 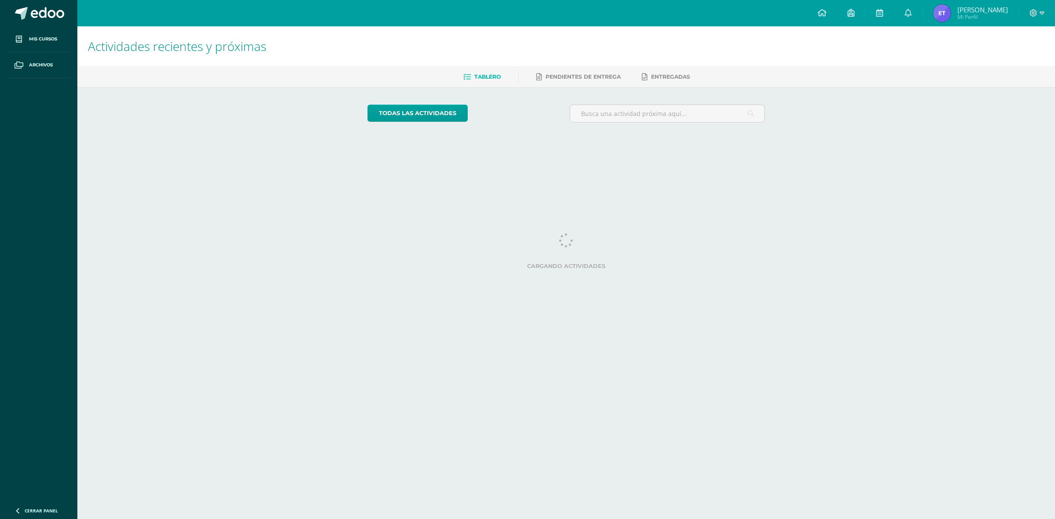 I want to click on a: Entregadas, so click(x=666, y=77).